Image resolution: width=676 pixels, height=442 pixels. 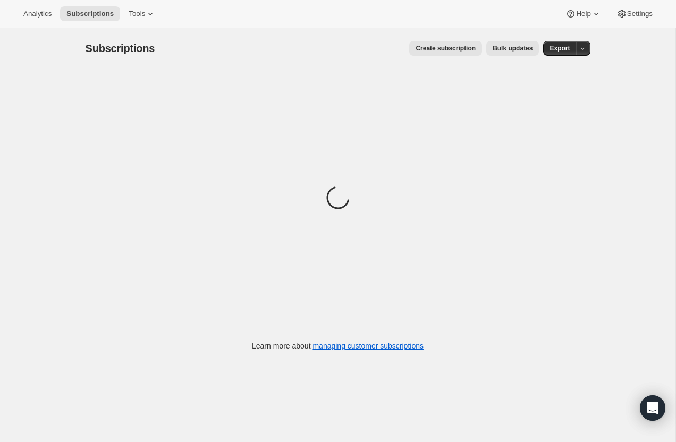 I want to click on button: Export, so click(x=559, y=48).